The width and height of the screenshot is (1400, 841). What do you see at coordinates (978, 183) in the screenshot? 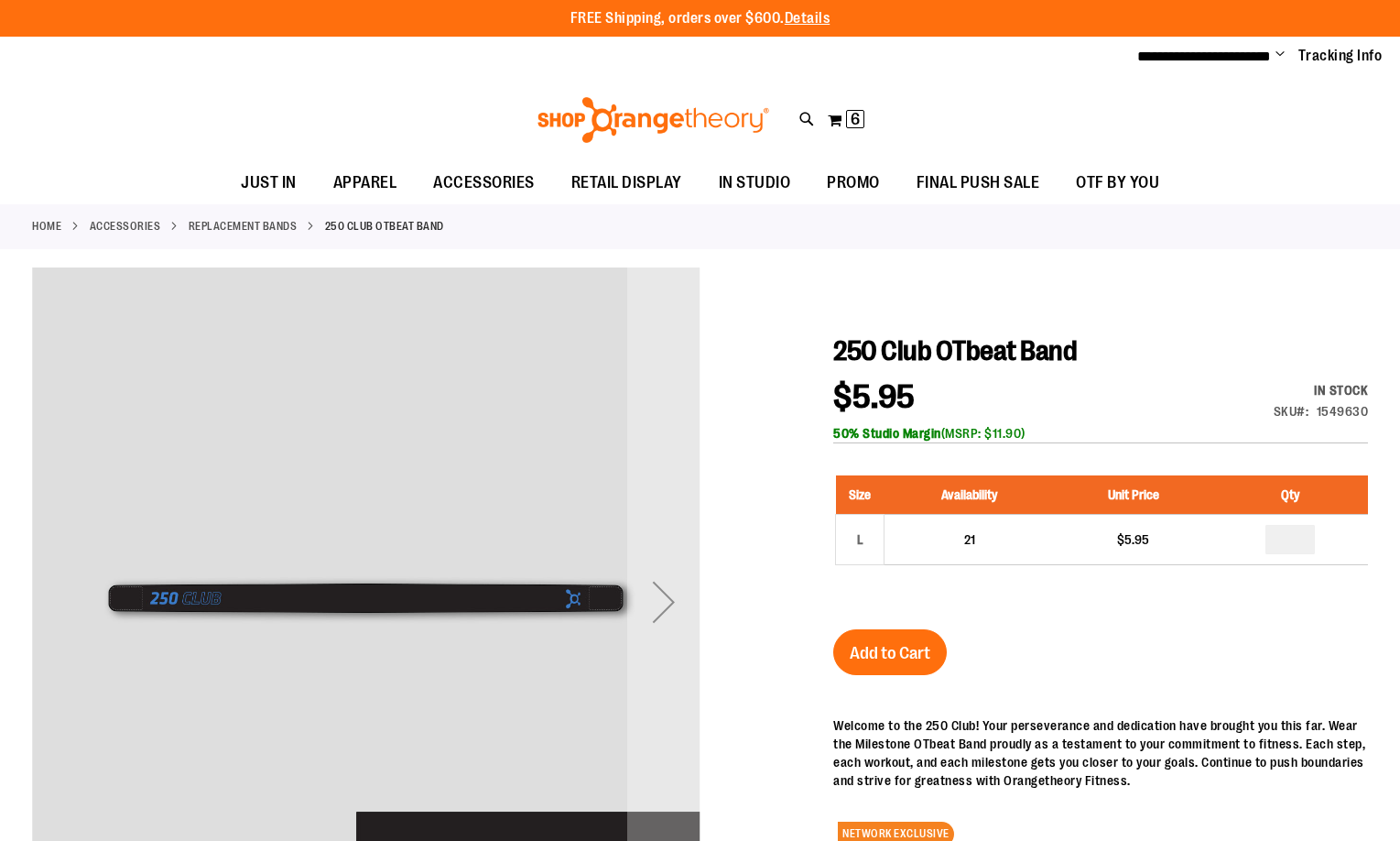
I see `a: FINAL PUSH SALE` at bounding box center [978, 183].